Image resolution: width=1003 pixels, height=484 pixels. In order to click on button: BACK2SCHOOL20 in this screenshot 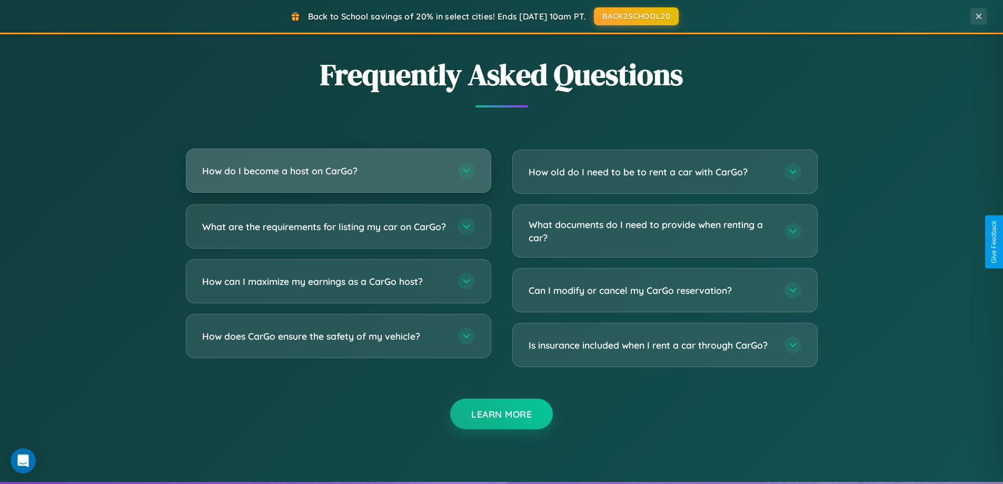, I will do `click(636, 16)`.